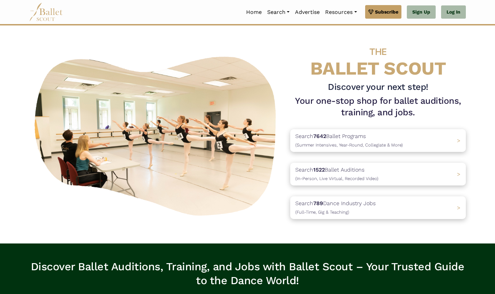  I want to click on a: Search7642Ballet Programs(Summer Intensives, Year-Round, Collegiate & More)>, so click(378, 140).